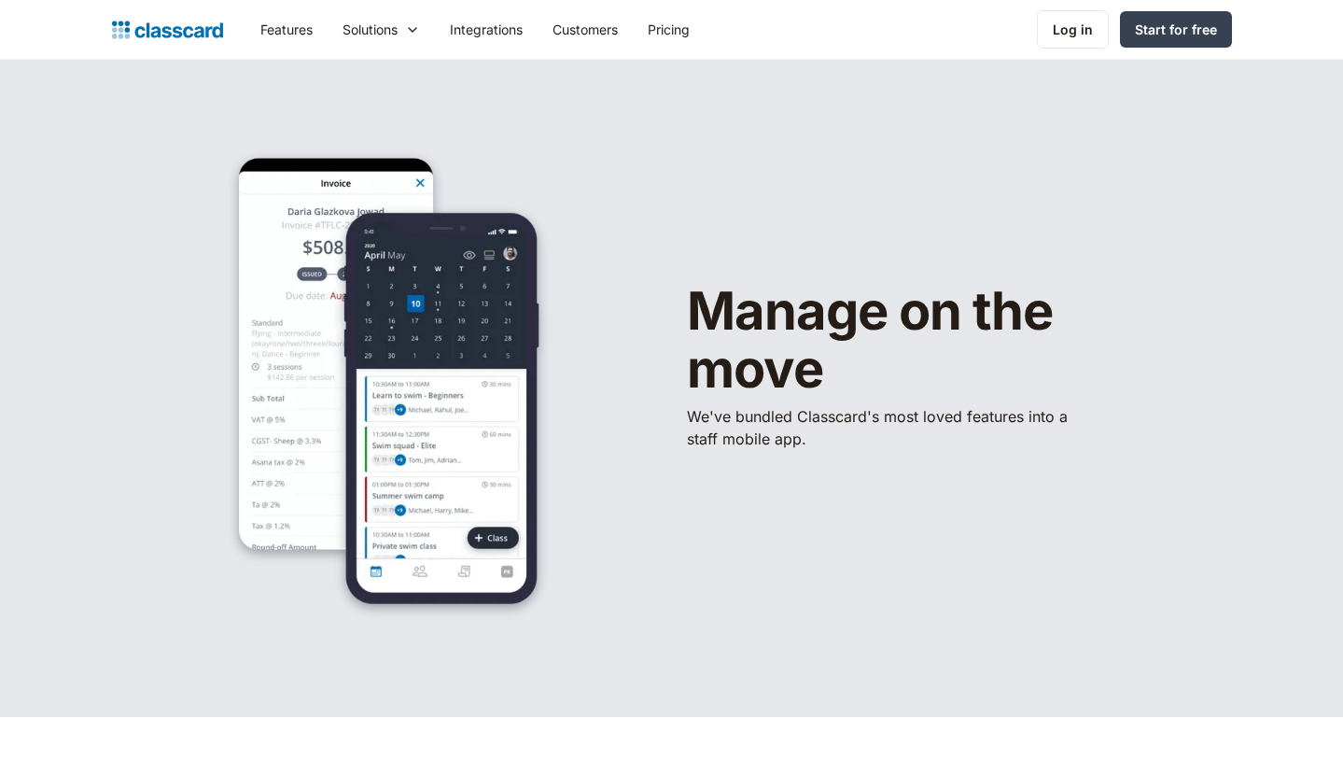 The height and width of the screenshot is (761, 1343). I want to click on a: Customers, so click(585, 29).